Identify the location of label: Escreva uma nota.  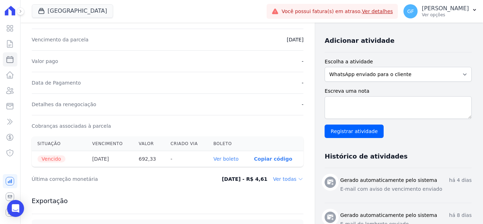
(398, 91).